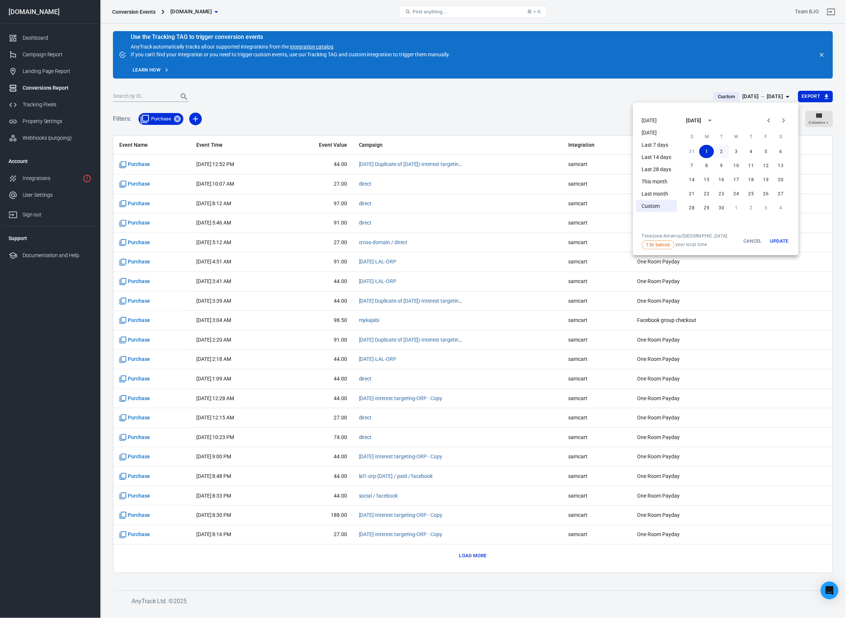 Image resolution: width=846 pixels, height=618 pixels. Describe the element at coordinates (781, 194) in the screenshot. I see `button: 27` at that location.